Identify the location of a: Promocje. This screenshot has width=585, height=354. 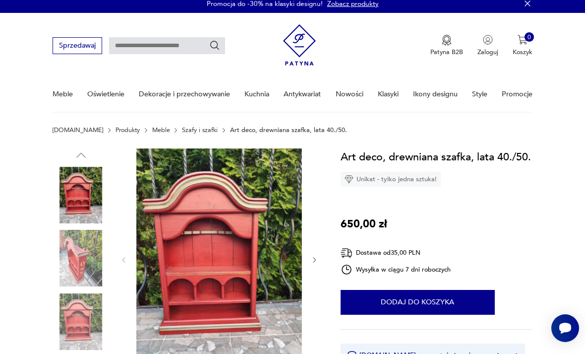
(517, 94).